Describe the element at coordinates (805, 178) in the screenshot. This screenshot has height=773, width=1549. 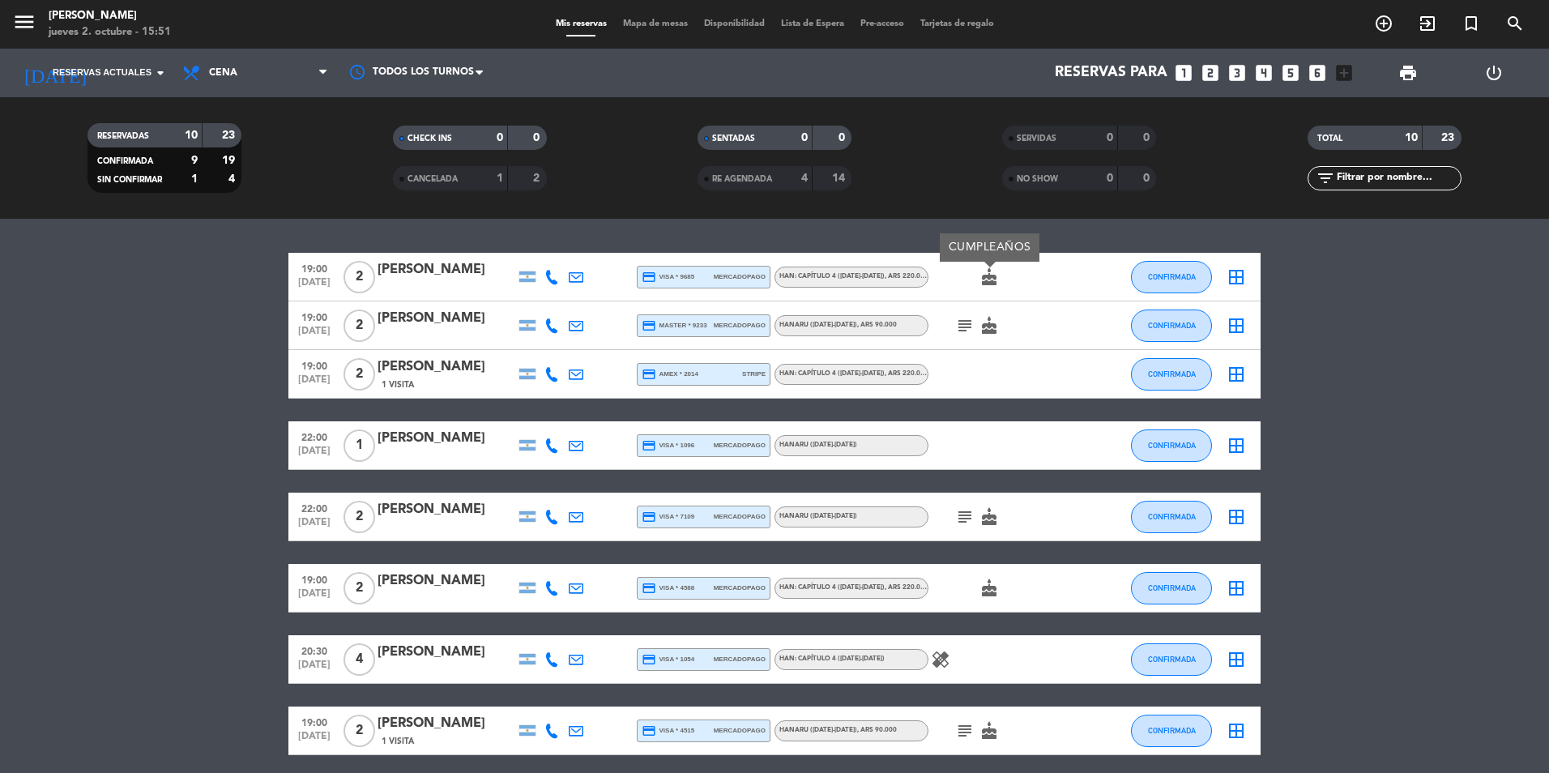
I see `strong: 4` at that location.